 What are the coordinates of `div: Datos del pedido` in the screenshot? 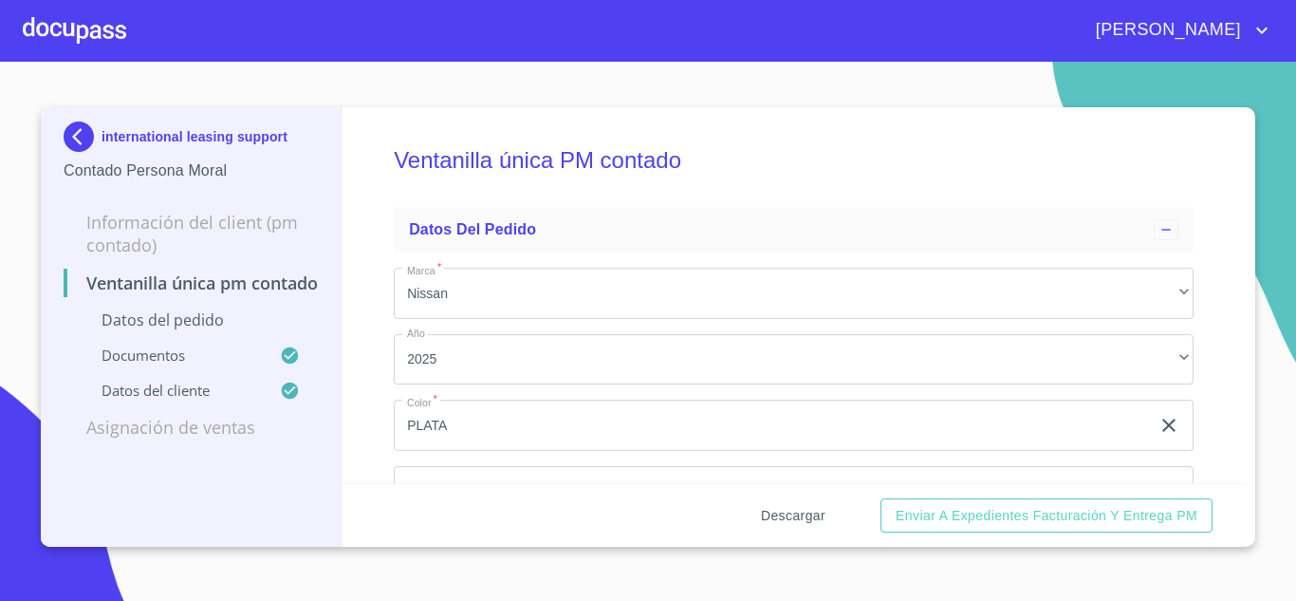 It's located at (793, 230).